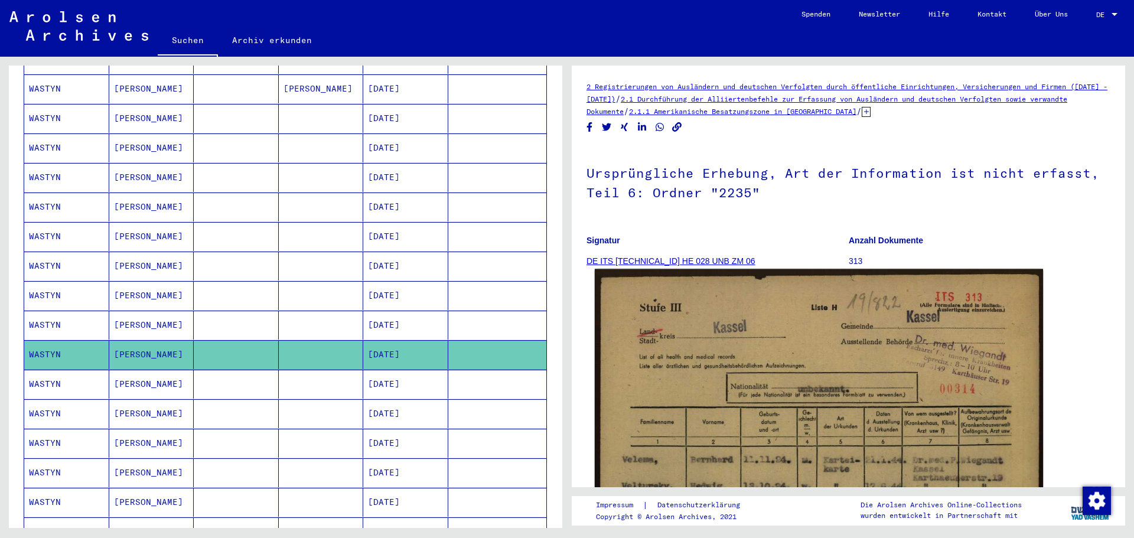 The width and height of the screenshot is (1134, 538). What do you see at coordinates (188, 41) in the screenshot?
I see `a: Suchen` at bounding box center [188, 41].